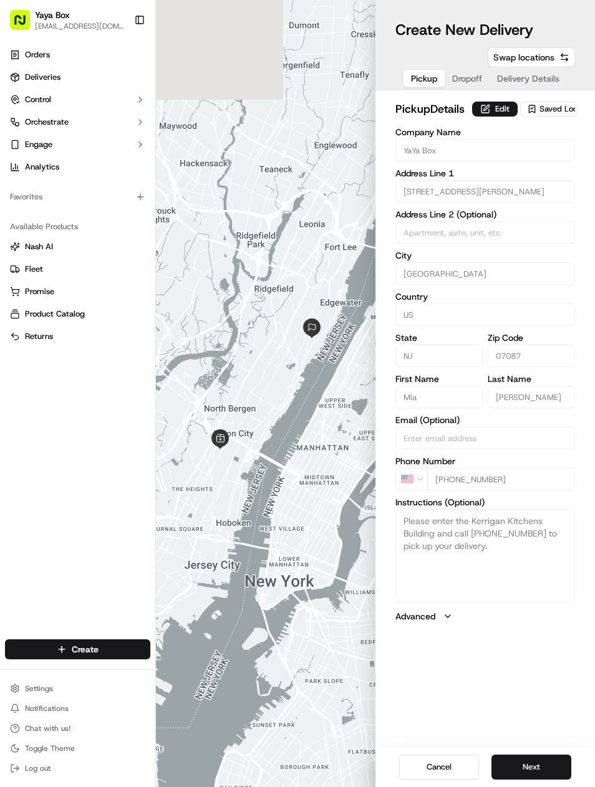 Image resolution: width=595 pixels, height=787 pixels. What do you see at coordinates (39, 689) in the screenshot?
I see `span: Settings` at bounding box center [39, 689].